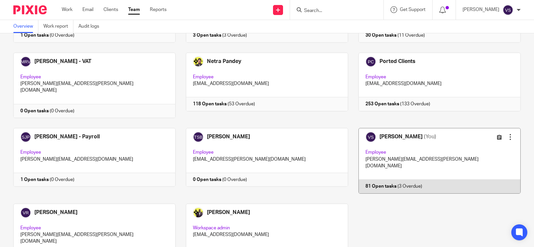  I want to click on input: Search, so click(334, 11).